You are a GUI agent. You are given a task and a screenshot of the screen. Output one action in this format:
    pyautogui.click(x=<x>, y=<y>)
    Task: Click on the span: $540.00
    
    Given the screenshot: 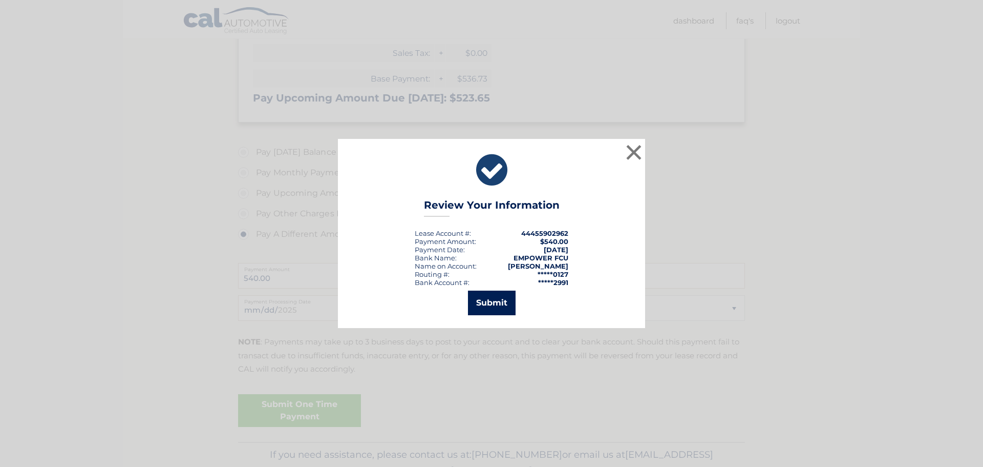 What is the action you would take?
    pyautogui.click(x=554, y=241)
    